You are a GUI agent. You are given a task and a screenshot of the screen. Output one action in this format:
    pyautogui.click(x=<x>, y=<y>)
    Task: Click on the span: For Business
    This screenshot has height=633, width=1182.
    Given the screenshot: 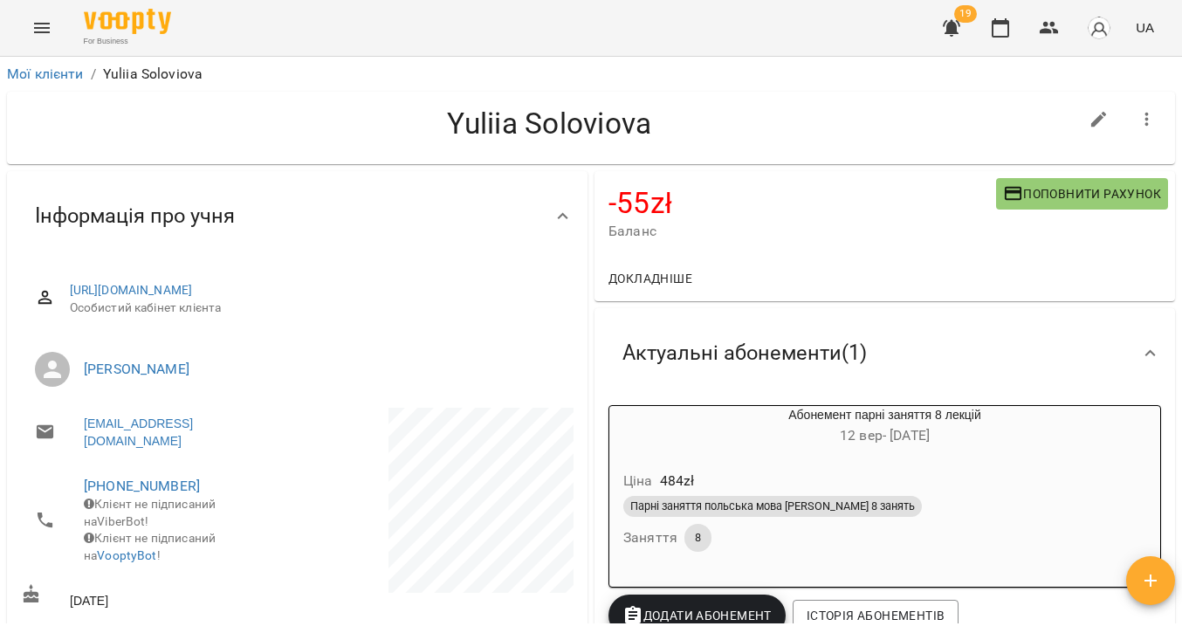 What is the action you would take?
    pyautogui.click(x=127, y=41)
    